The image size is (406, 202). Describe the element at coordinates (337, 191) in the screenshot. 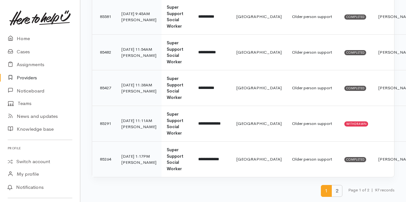

I see `span: 2` at that location.